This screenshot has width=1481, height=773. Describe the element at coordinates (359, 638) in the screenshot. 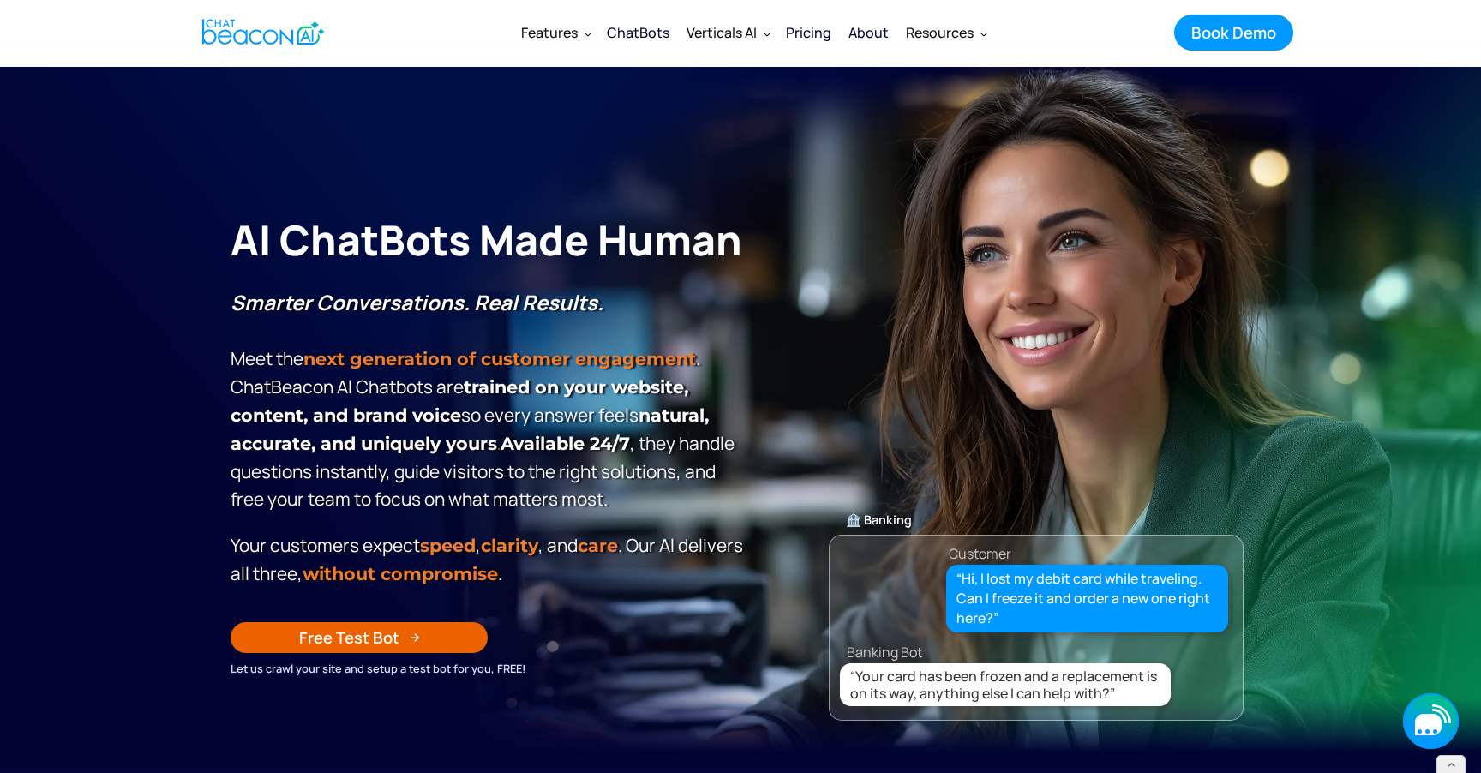

I see `a: Free Test Bot` at that location.